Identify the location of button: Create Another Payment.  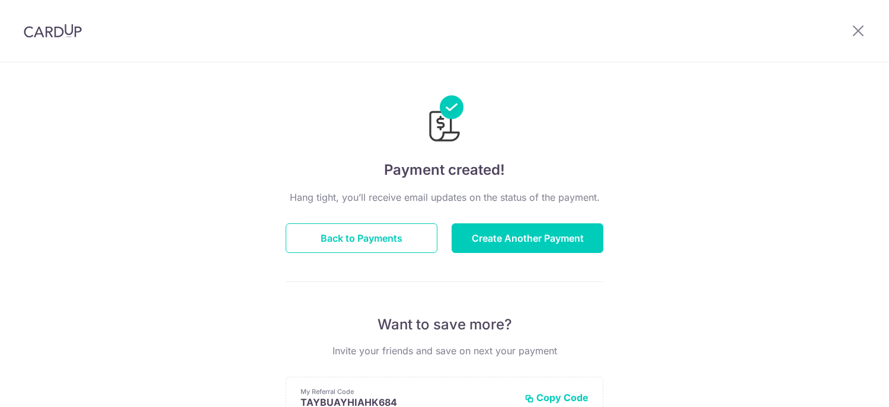
(527, 238).